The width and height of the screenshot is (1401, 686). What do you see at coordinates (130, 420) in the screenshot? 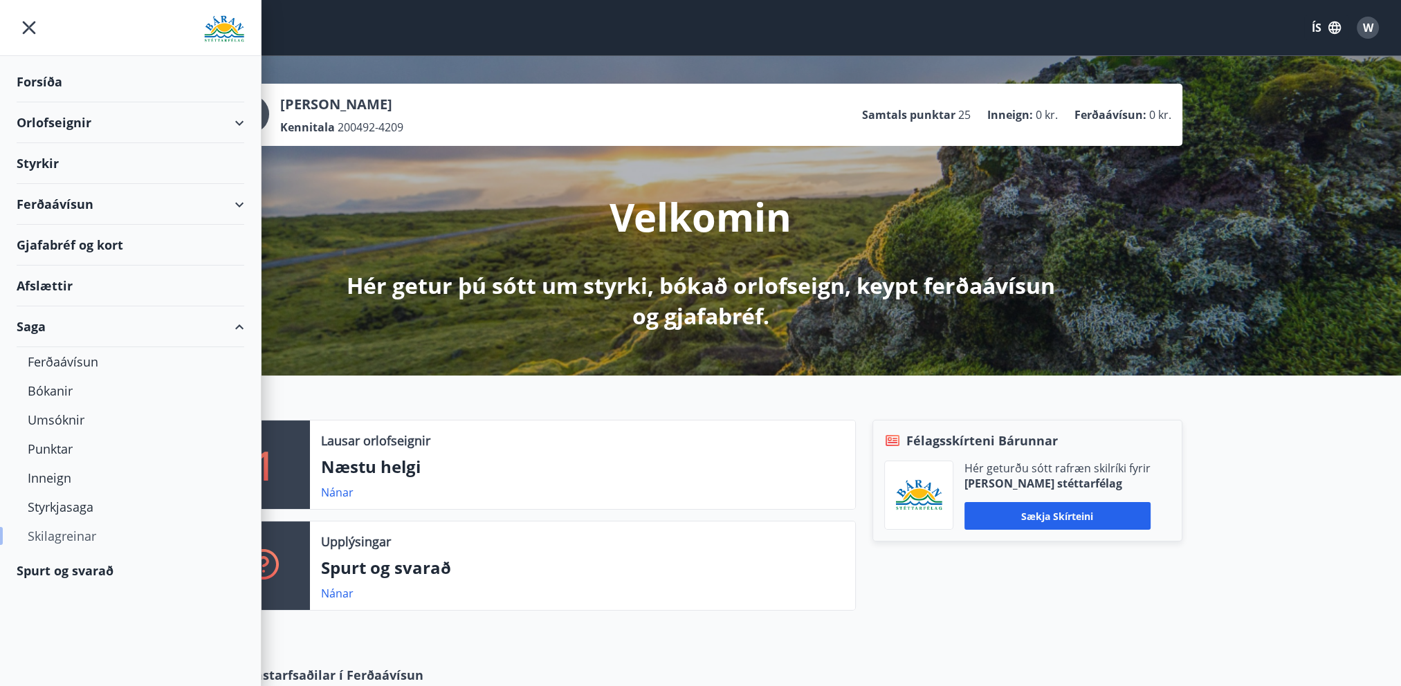
I see `div: Umsóknir` at bounding box center [130, 420].